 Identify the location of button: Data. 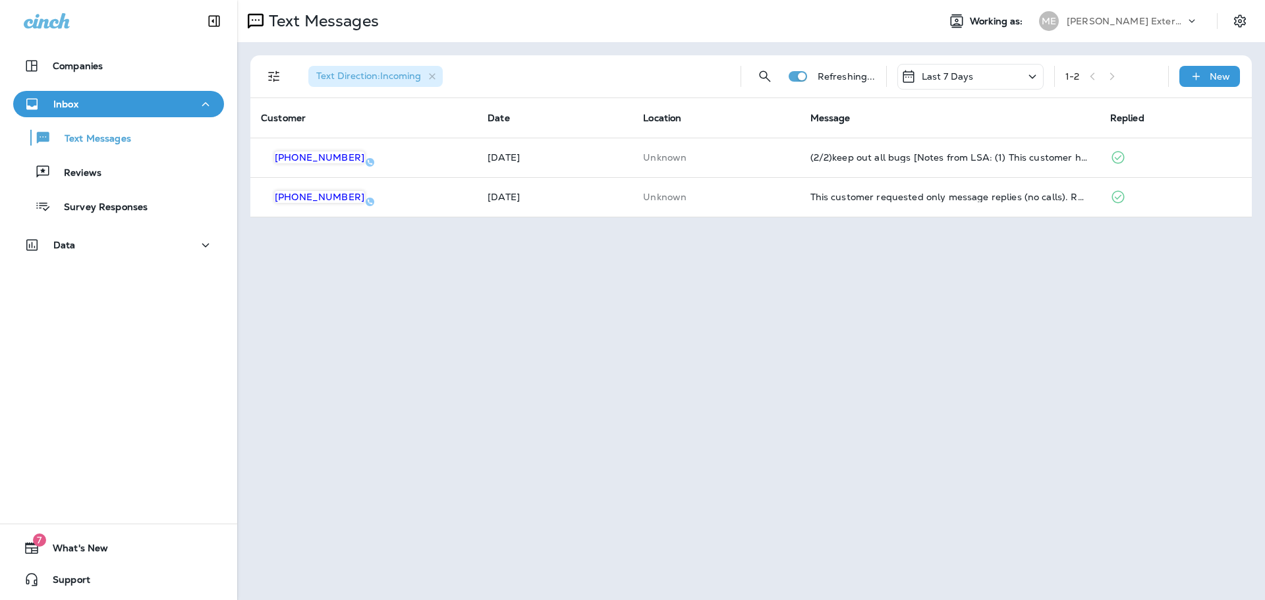
(119, 245).